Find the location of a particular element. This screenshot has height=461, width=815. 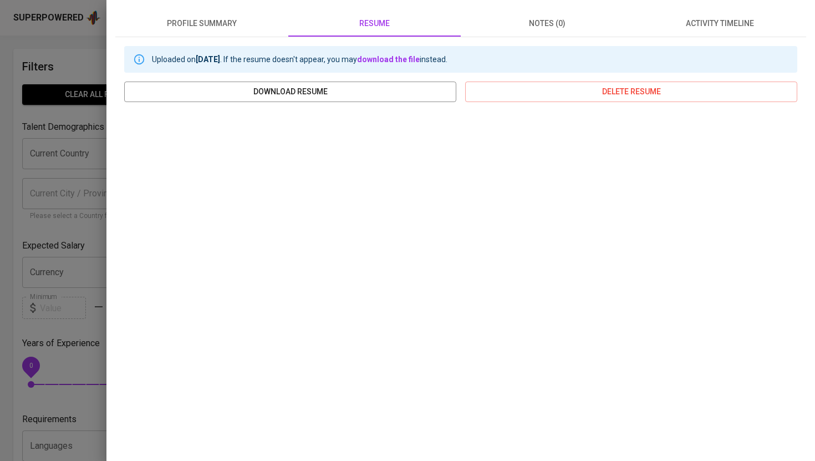

button: delete resume is located at coordinates (631, 92).